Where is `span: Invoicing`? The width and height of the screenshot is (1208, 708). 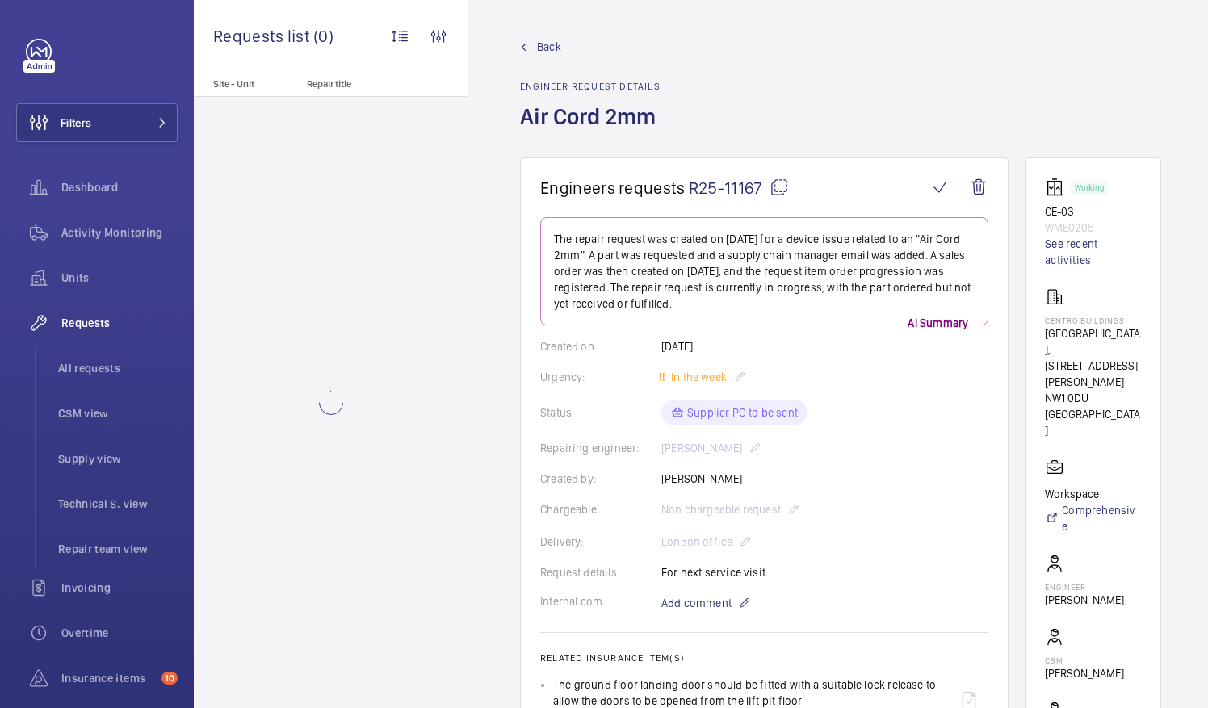 span: Invoicing is located at coordinates (120, 588).